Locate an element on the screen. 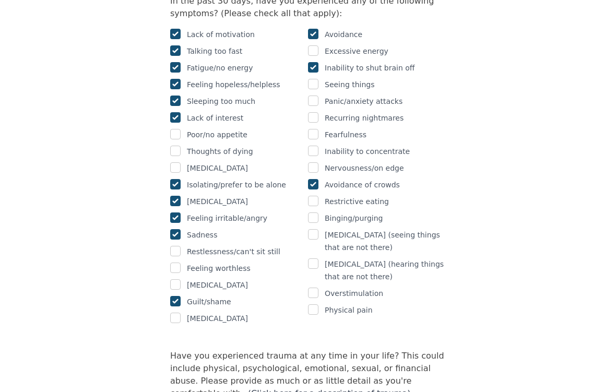 The image size is (616, 392). p: Seeing things is located at coordinates (350, 85).